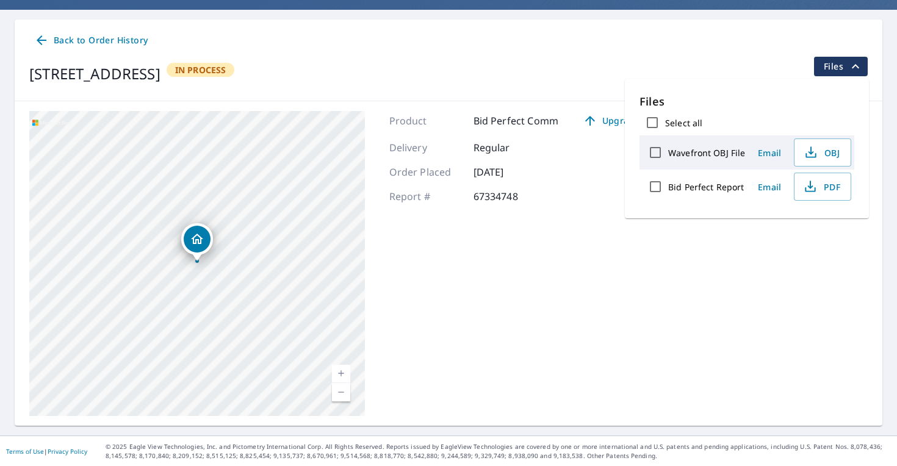 The image size is (897, 466). What do you see at coordinates (341, 392) in the screenshot?
I see `a: Current Level 14, Zoom Out` at bounding box center [341, 392].